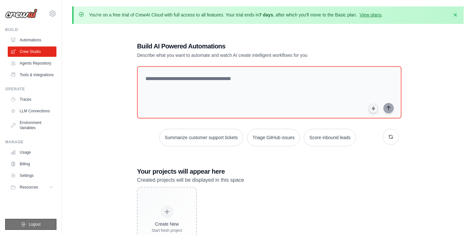 The width and height of the screenshot is (474, 235). Describe the element at coordinates (245, 55) in the screenshot. I see `p: Describe what you want to automate and watch AI create intelligent workflows for you` at that location.